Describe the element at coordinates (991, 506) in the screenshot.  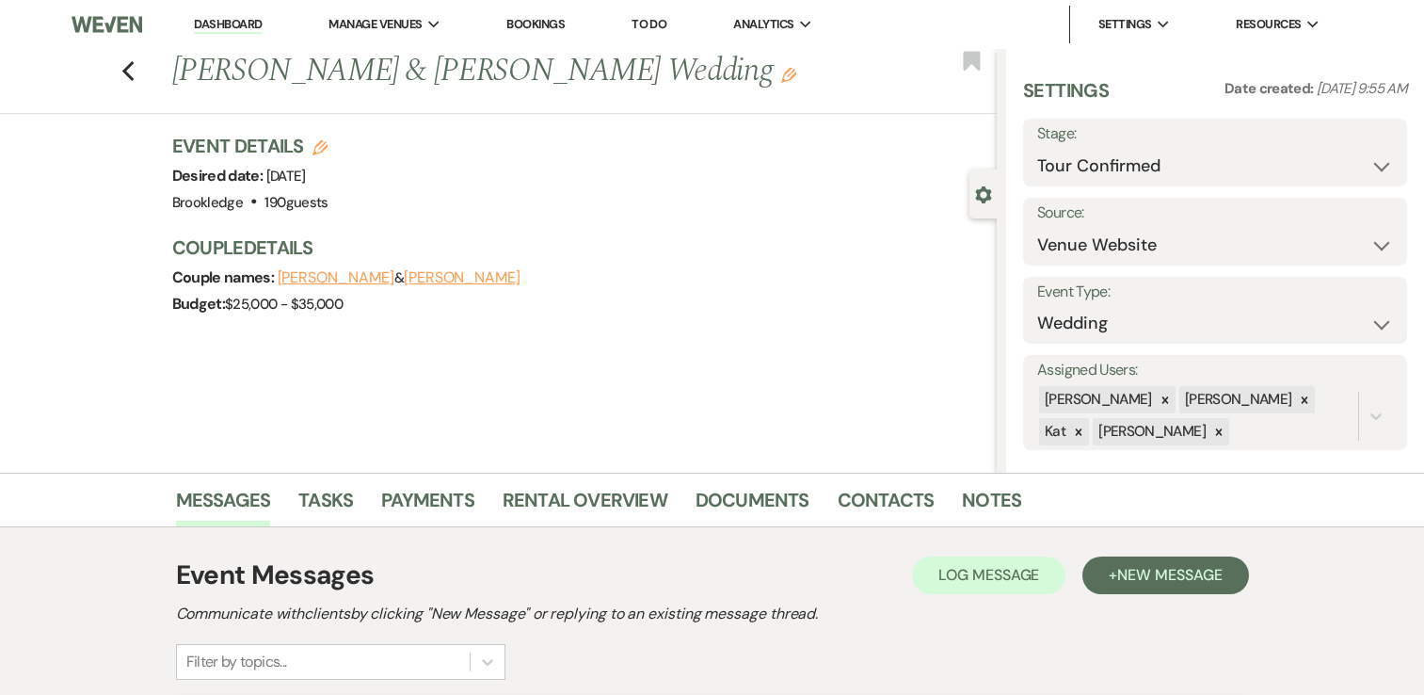
I see `a: Notes` at that location.